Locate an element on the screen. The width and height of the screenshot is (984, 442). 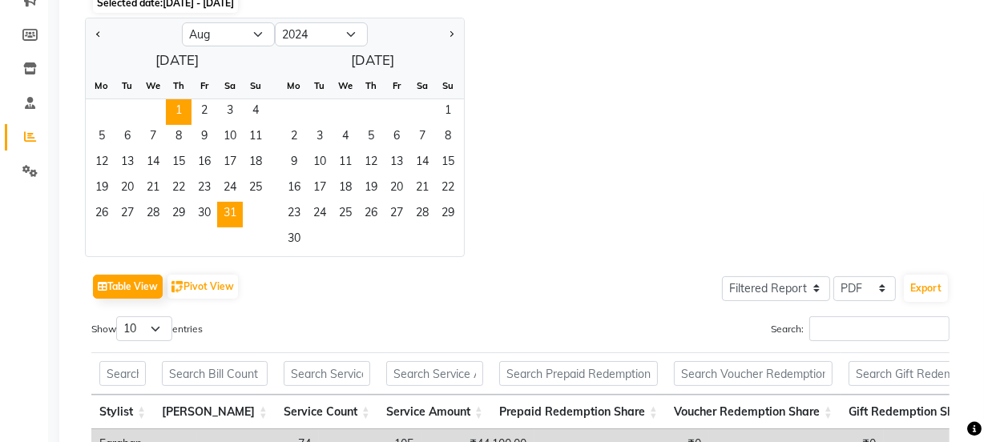
div: Tuesday, September 17, 2024 is located at coordinates (320, 189).